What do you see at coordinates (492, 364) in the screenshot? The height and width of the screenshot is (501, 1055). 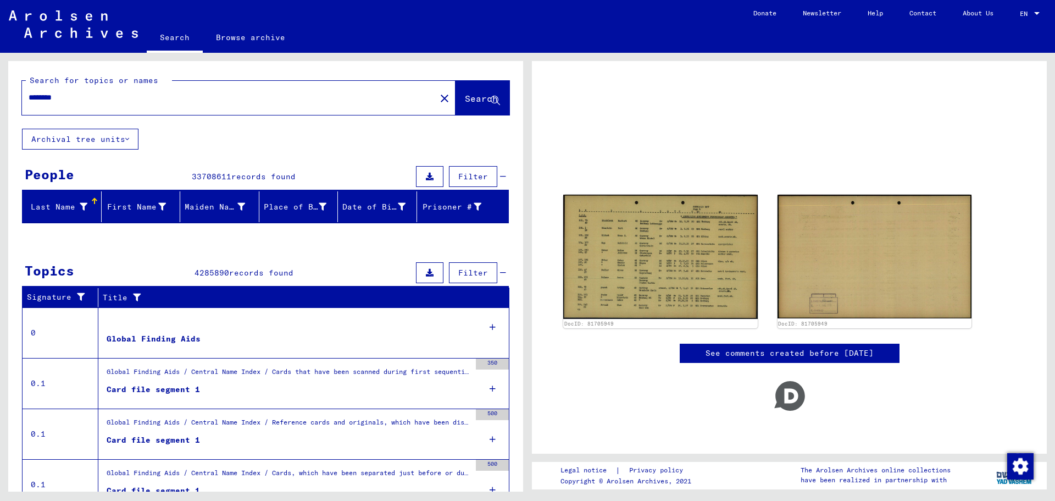 I see `div: 350` at bounding box center [492, 364].